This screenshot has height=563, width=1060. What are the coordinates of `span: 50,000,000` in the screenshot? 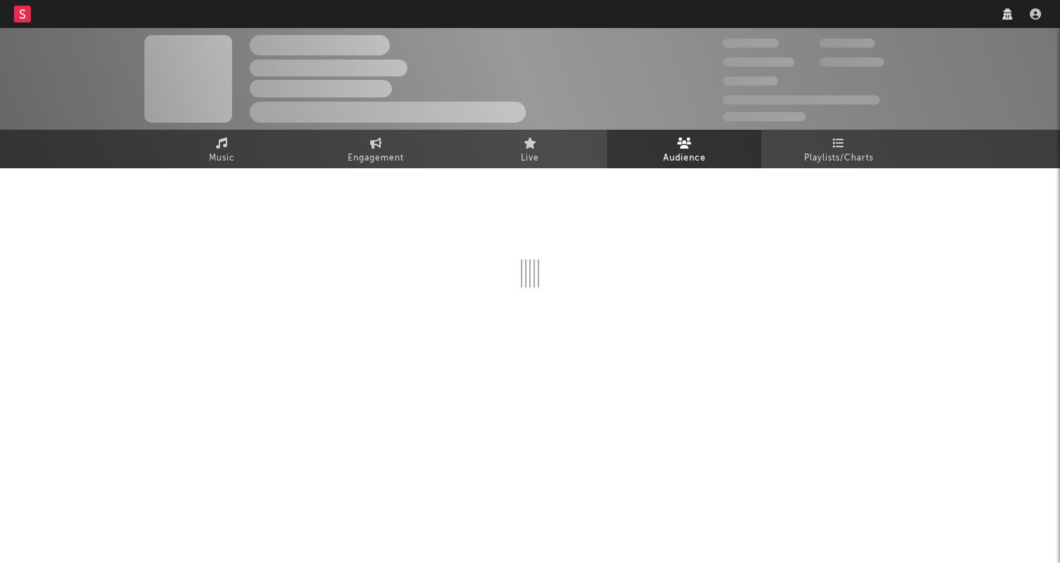 It's located at (758, 62).